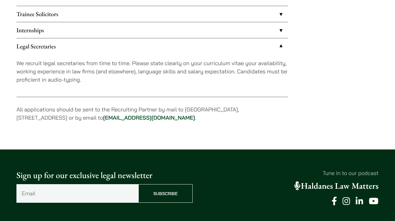 Image resolution: width=395 pixels, height=221 pixels. What do you see at coordinates (336, 186) in the screenshot?
I see `a: Haldanes Law Matters` at bounding box center [336, 186].